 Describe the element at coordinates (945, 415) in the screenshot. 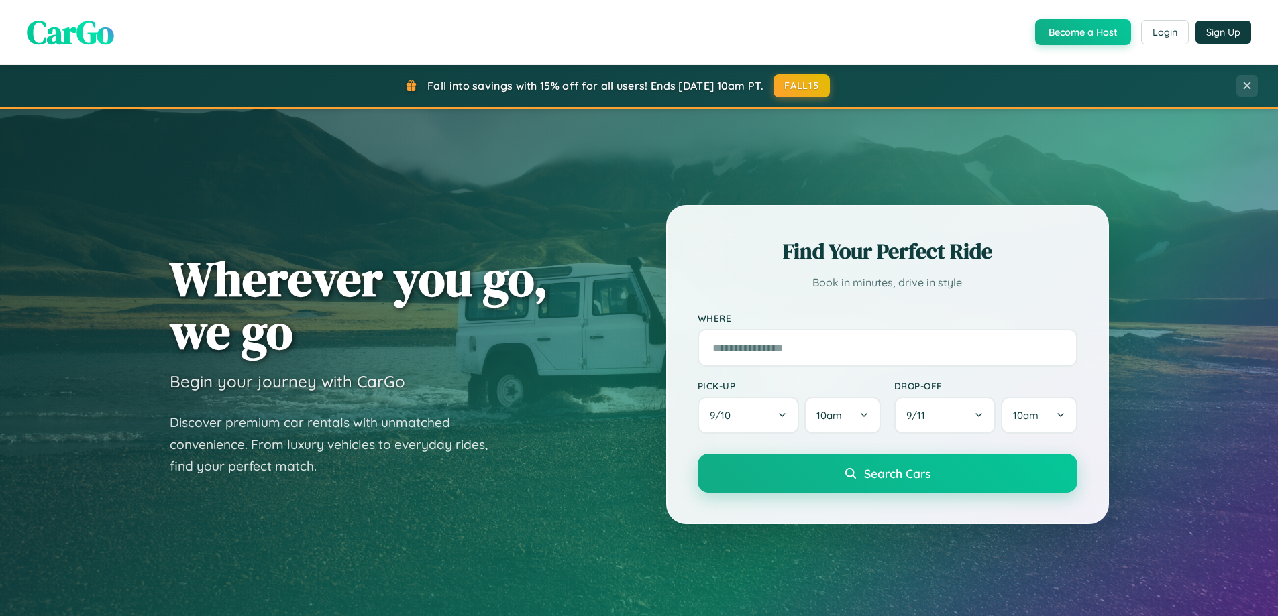

I see `button: 9/11` at that location.